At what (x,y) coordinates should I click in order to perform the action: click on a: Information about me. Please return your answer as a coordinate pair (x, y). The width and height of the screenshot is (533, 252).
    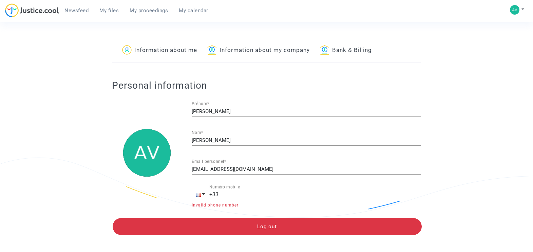
    Looking at the image, I should click on (159, 51).